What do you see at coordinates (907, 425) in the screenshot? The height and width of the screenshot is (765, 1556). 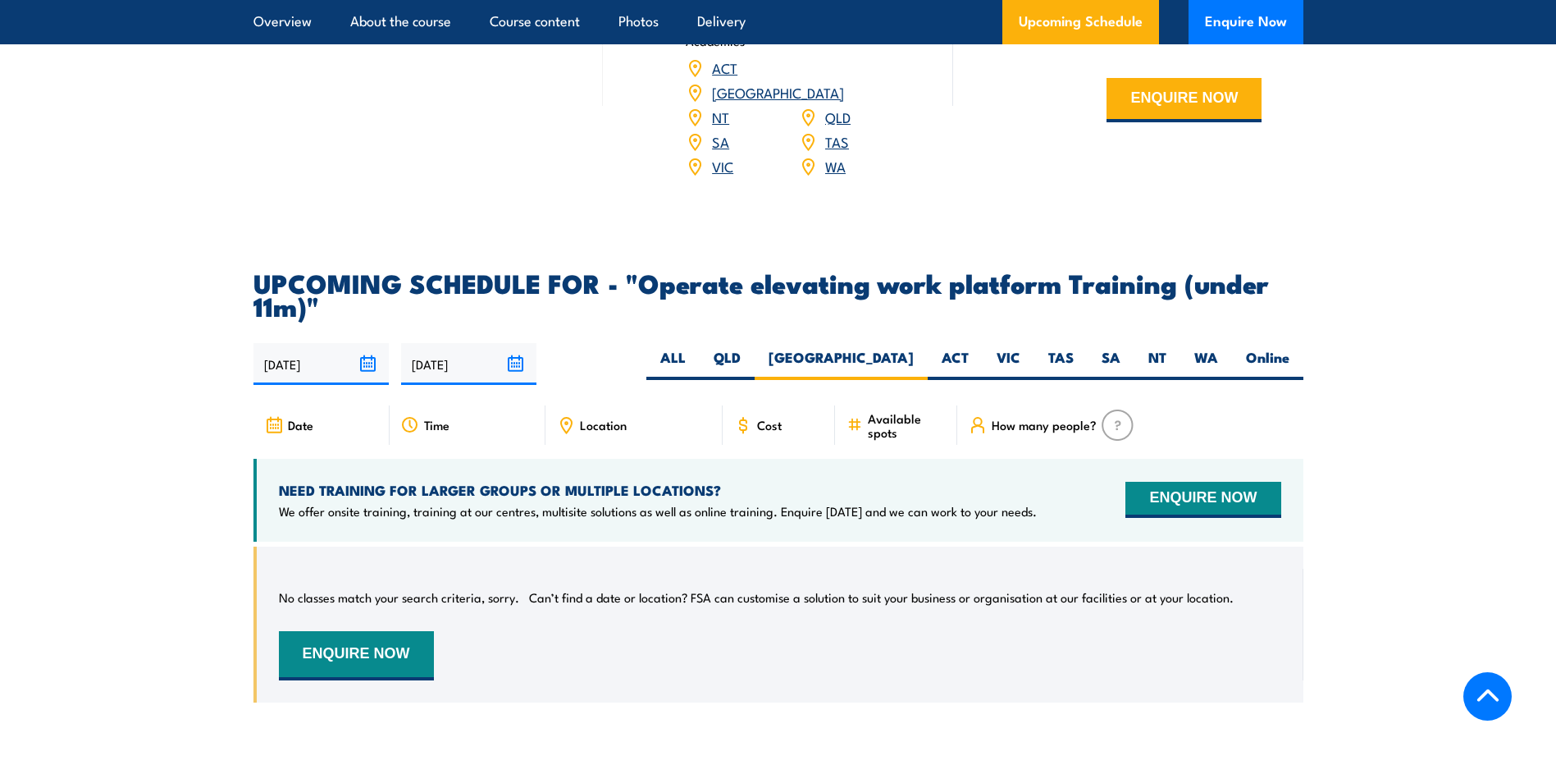 I see `span: Available spots` at bounding box center [907, 425].